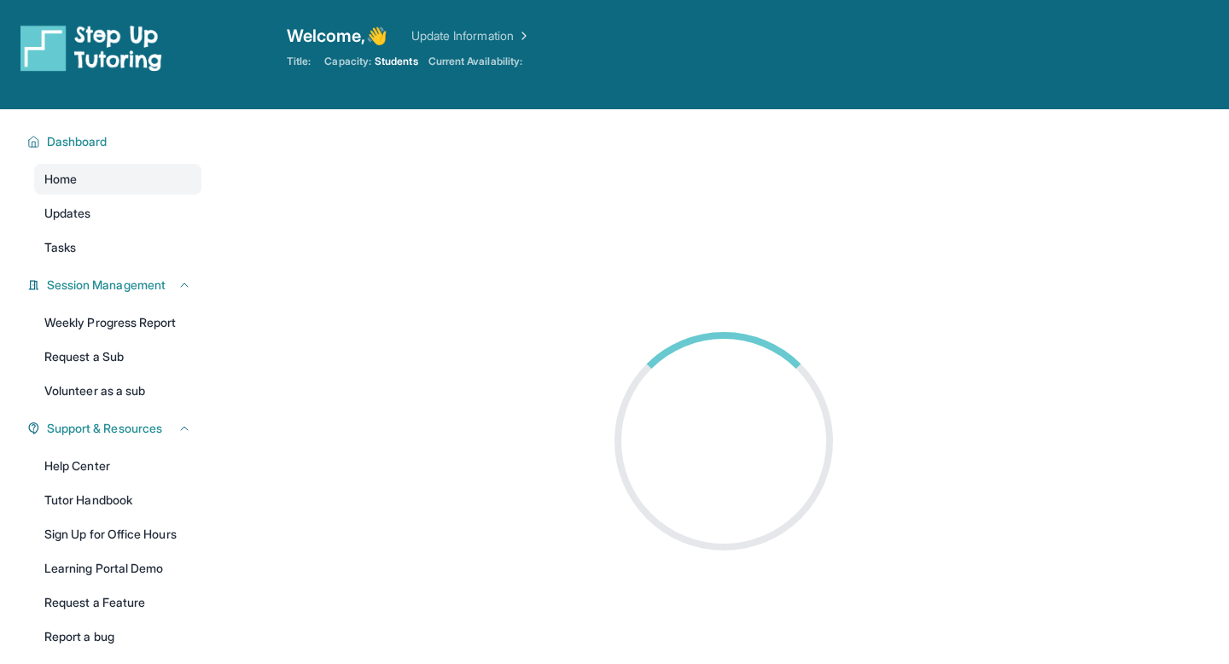 The image size is (1229, 664). I want to click on a: Weekly Progress Report, so click(118, 323).